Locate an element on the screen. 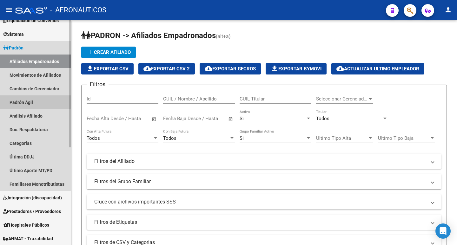 This screenshot has height=245, width=457. button: Exportar Bymovi is located at coordinates (296, 69).